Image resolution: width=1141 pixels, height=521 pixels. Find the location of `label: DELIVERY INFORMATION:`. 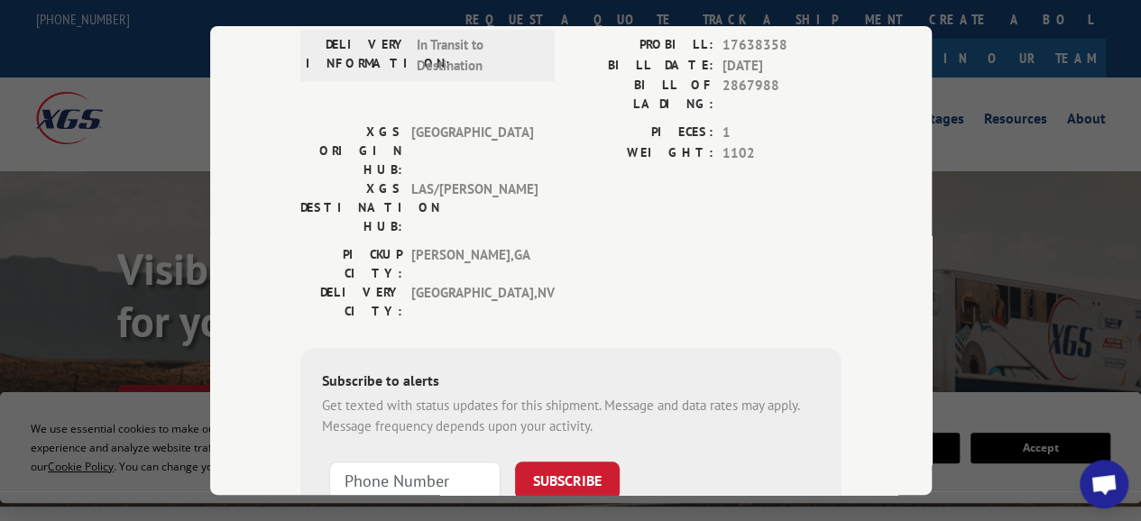

label: DELIVERY INFORMATION: is located at coordinates (356, 55).